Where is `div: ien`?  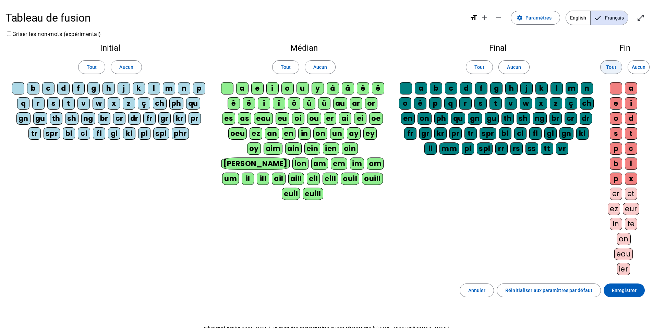 div: ien is located at coordinates (331, 149).